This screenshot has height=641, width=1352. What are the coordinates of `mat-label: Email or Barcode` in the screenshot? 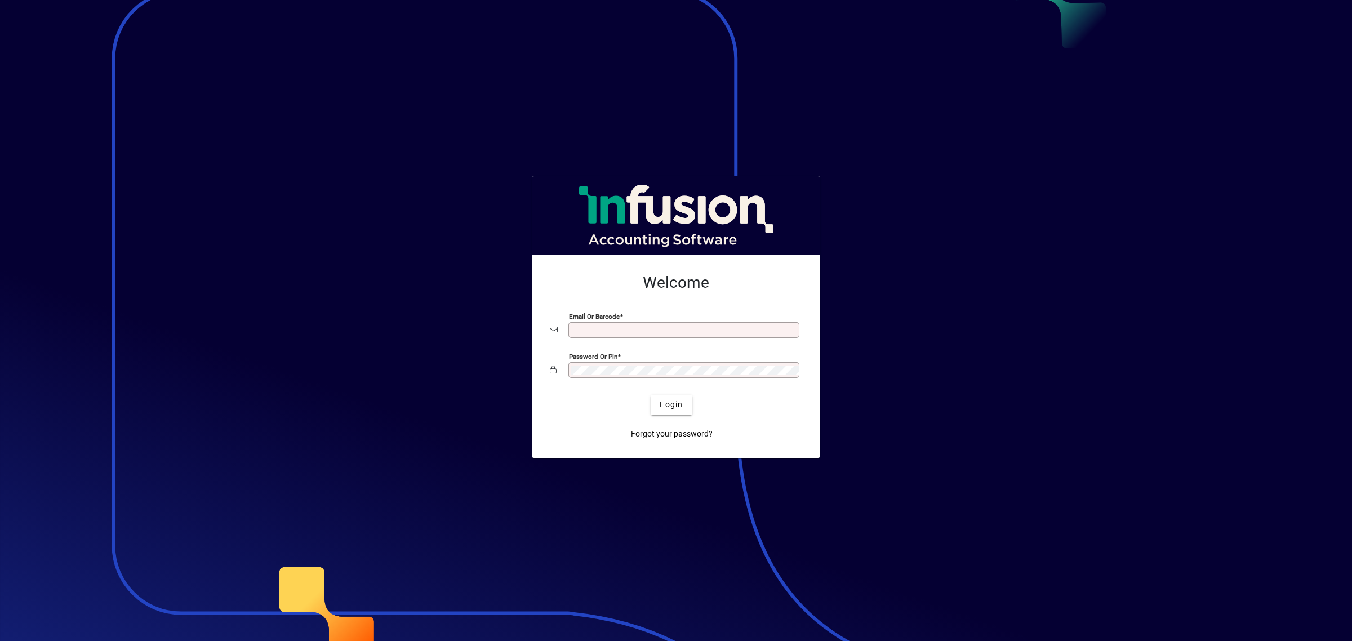 It's located at (594, 316).